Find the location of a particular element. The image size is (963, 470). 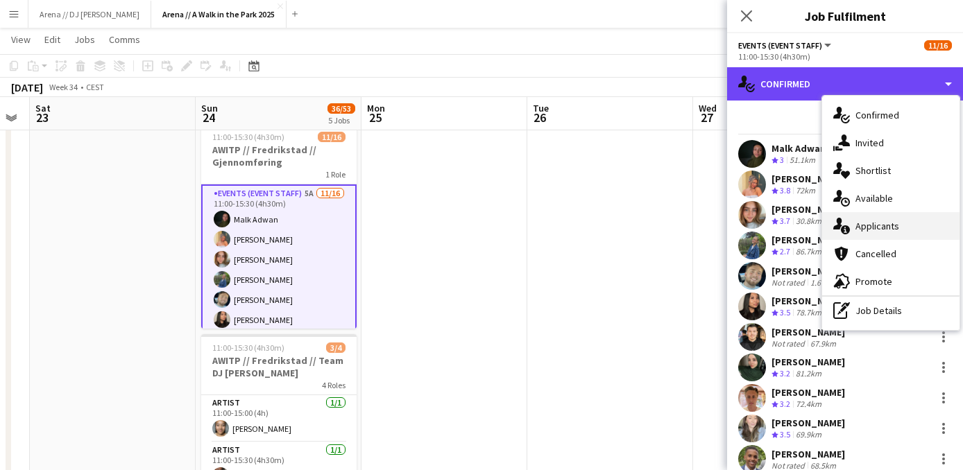

span: View is located at coordinates (21, 40).